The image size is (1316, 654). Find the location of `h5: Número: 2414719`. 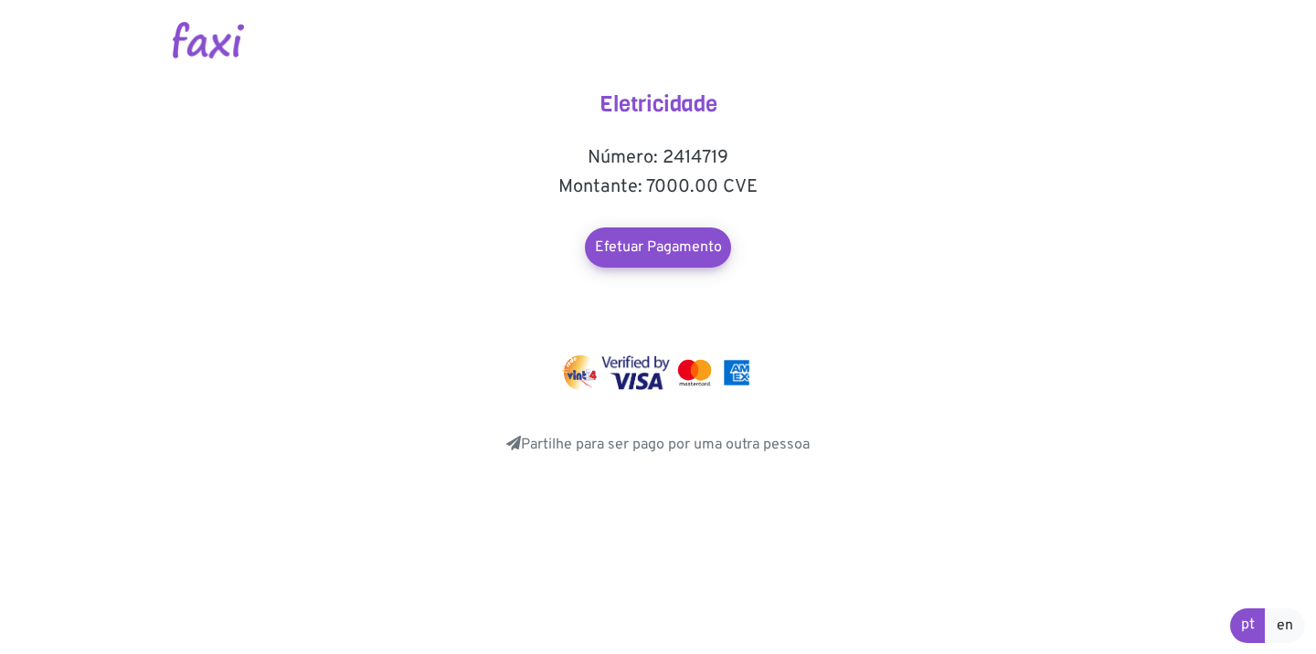

h5: Número: 2414719 is located at coordinates (658, 158).